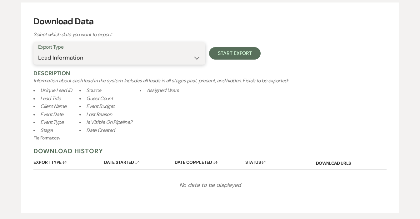 This screenshot has width=420, height=219. Describe the element at coordinates (106, 130) in the screenshot. I see `li: Date Created` at that location.